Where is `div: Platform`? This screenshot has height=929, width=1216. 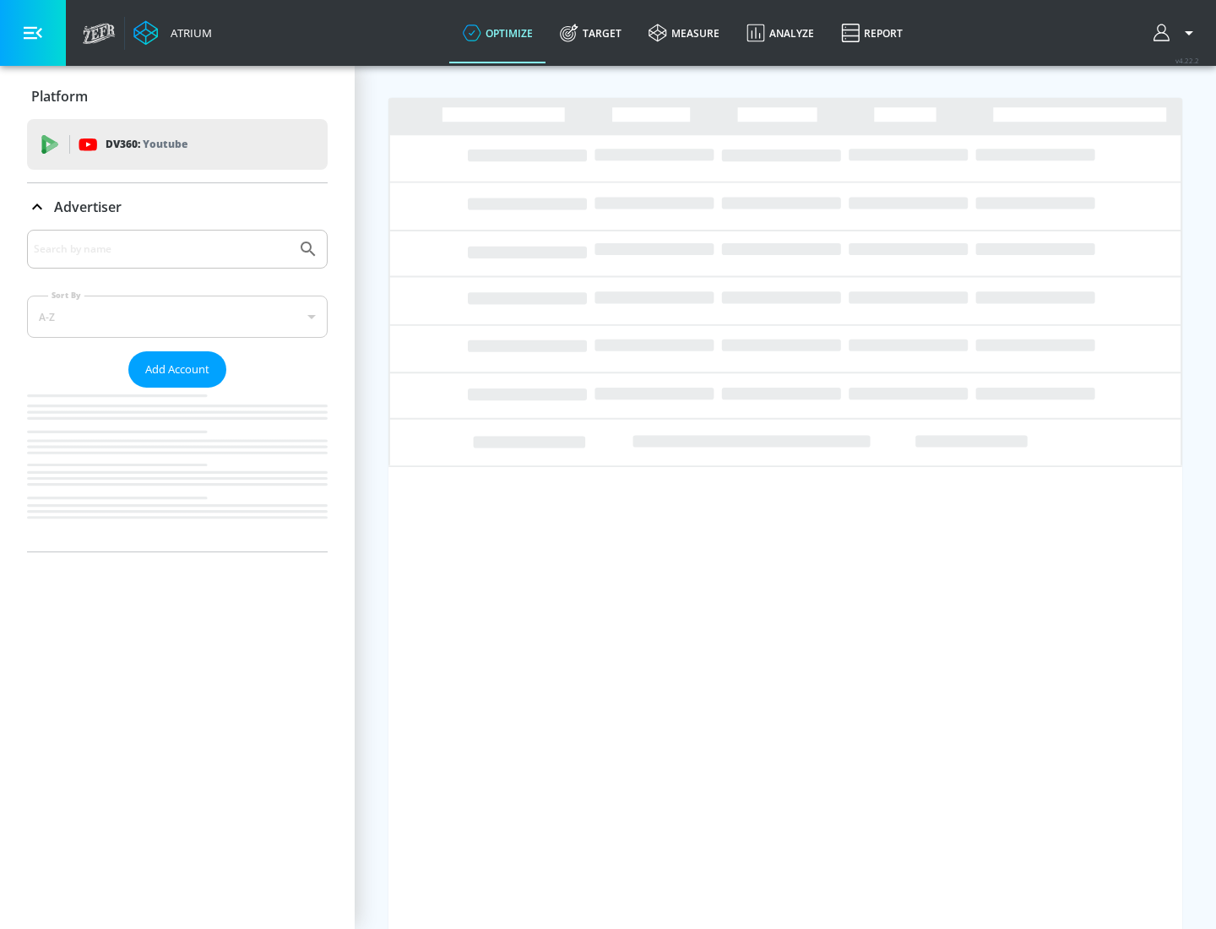
div: Platform is located at coordinates (177, 96).